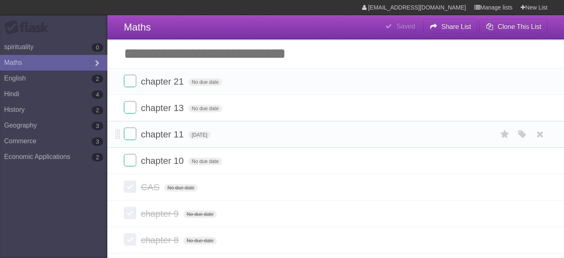 This screenshot has width=564, height=258. What do you see at coordinates (520, 26) in the screenshot?
I see `b: Clone This List` at bounding box center [520, 26].